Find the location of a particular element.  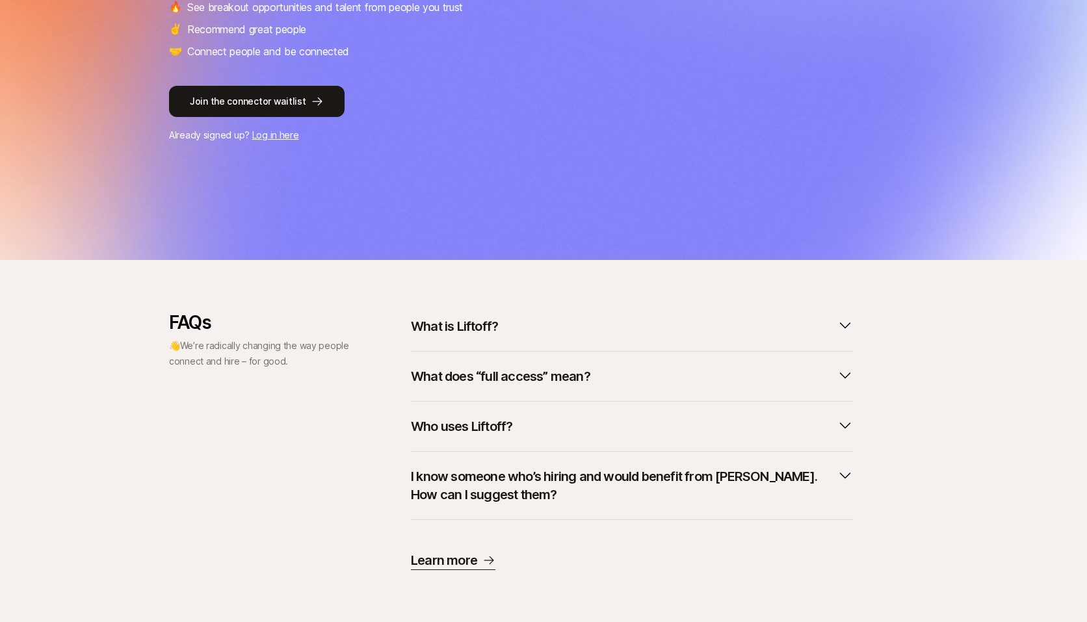

button: Who uses Liftoff? is located at coordinates (632, 427).